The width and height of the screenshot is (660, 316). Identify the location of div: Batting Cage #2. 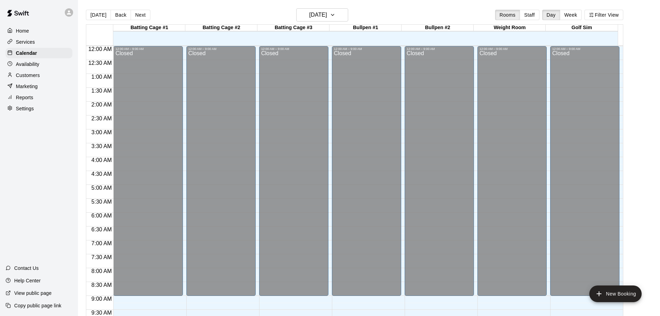
(221, 28).